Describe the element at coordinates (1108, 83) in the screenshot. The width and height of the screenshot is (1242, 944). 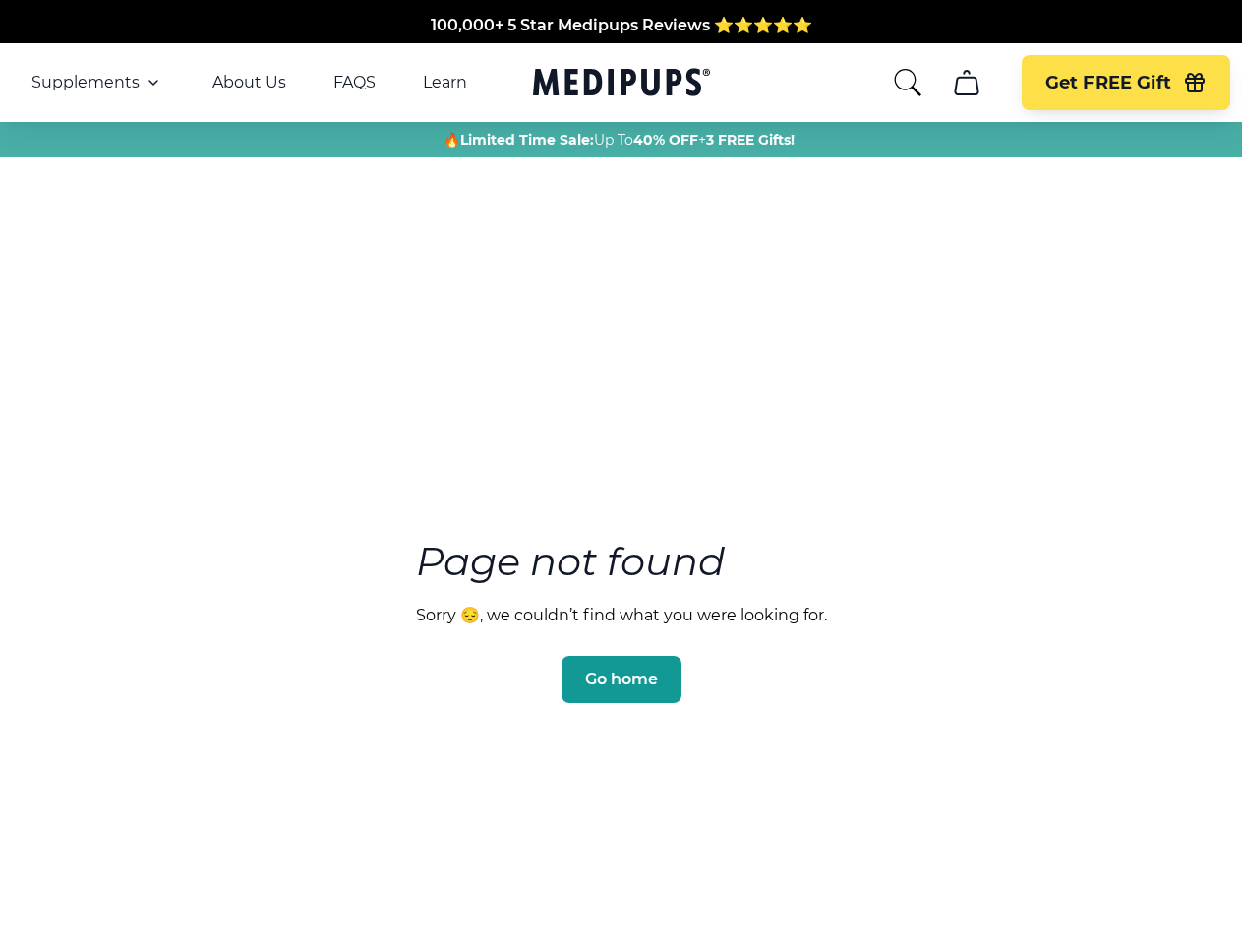
I see `span: Get FREE Gift` at that location.